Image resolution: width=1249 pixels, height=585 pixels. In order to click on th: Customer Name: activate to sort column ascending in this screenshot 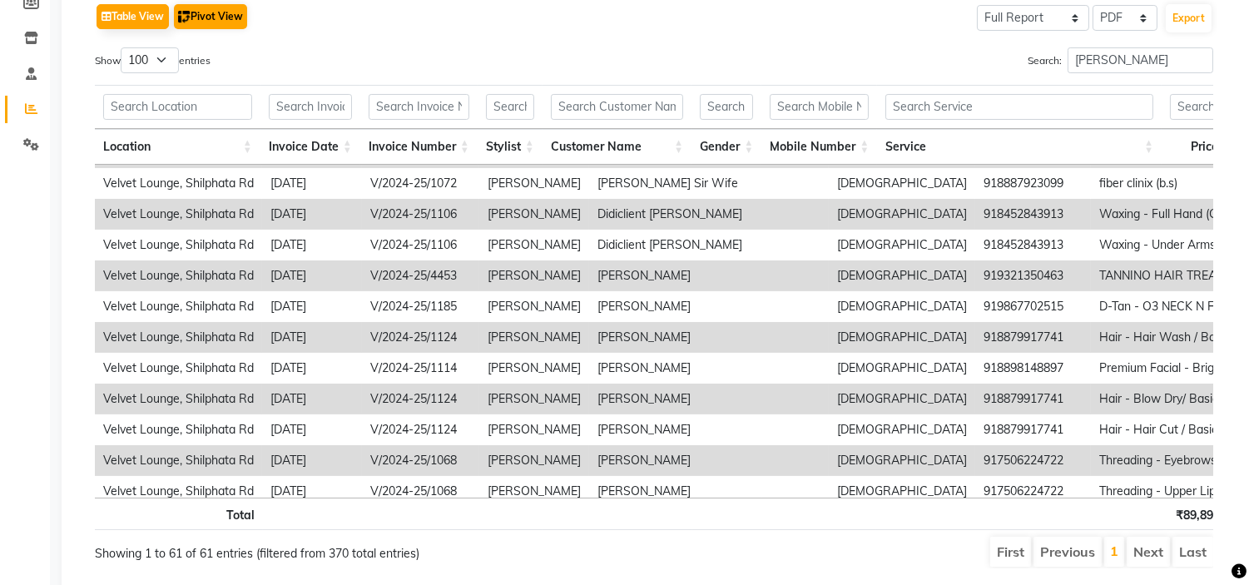, I will do `click(617, 146)`.